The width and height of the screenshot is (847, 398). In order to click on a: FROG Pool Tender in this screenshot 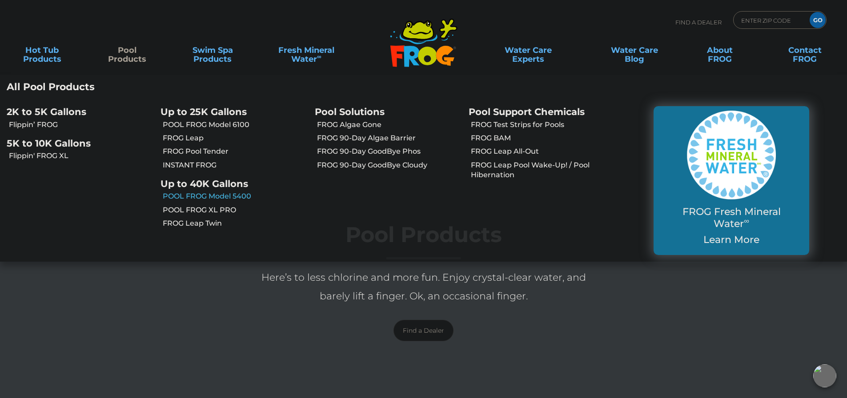, I will do `click(235, 152)`.